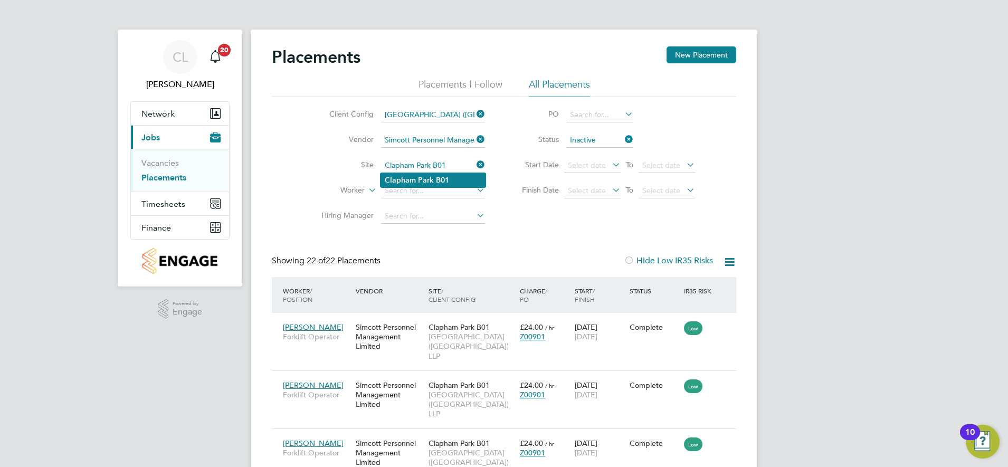 Image resolution: width=1008 pixels, height=467 pixels. What do you see at coordinates (533, 295) in the screenshot?
I see `span: / PO` at bounding box center [533, 295].